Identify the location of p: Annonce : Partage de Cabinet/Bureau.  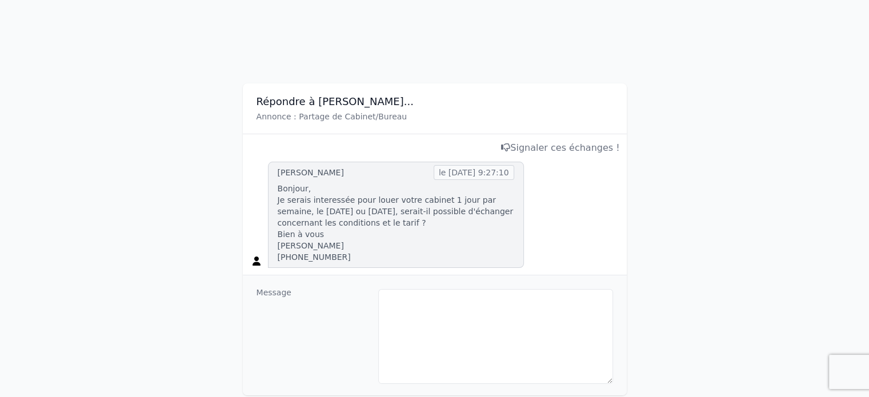
(435, 117).